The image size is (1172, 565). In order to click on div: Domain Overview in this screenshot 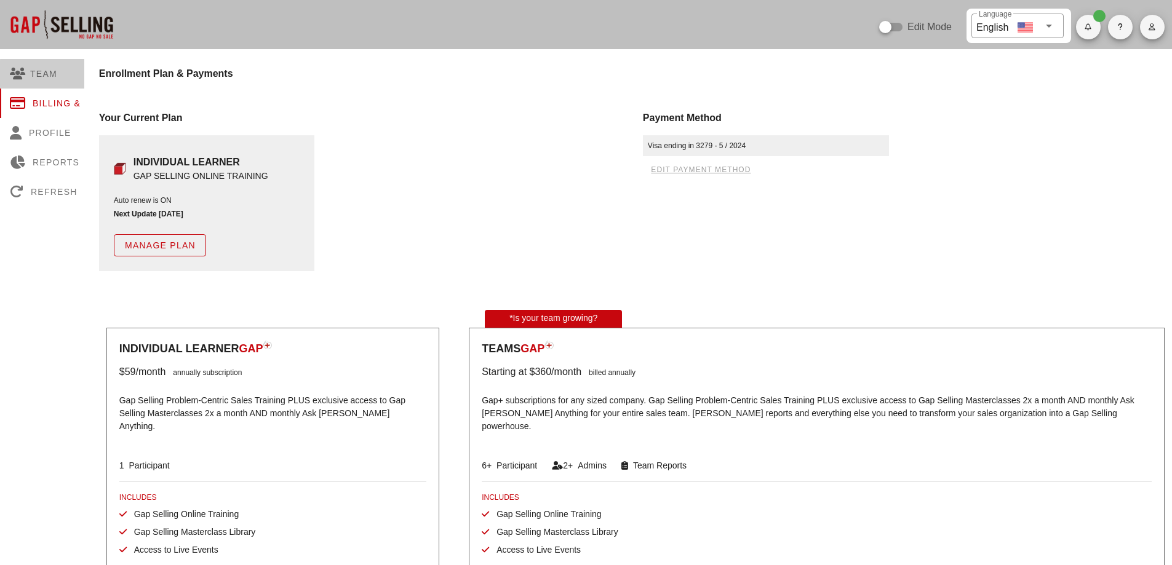, I will do `click(78, 82)`.